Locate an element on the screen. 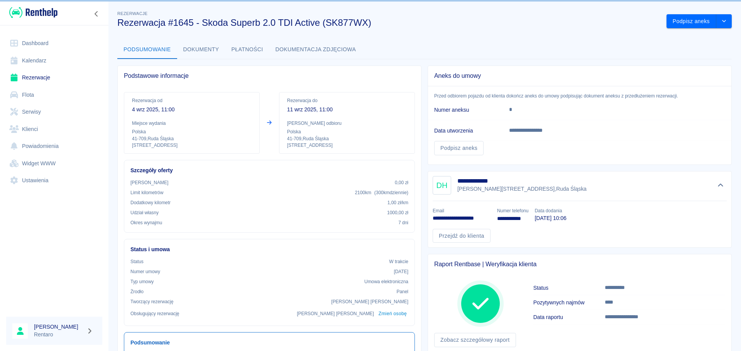  h6: Szczegóły oferty is located at coordinates (269, 170).